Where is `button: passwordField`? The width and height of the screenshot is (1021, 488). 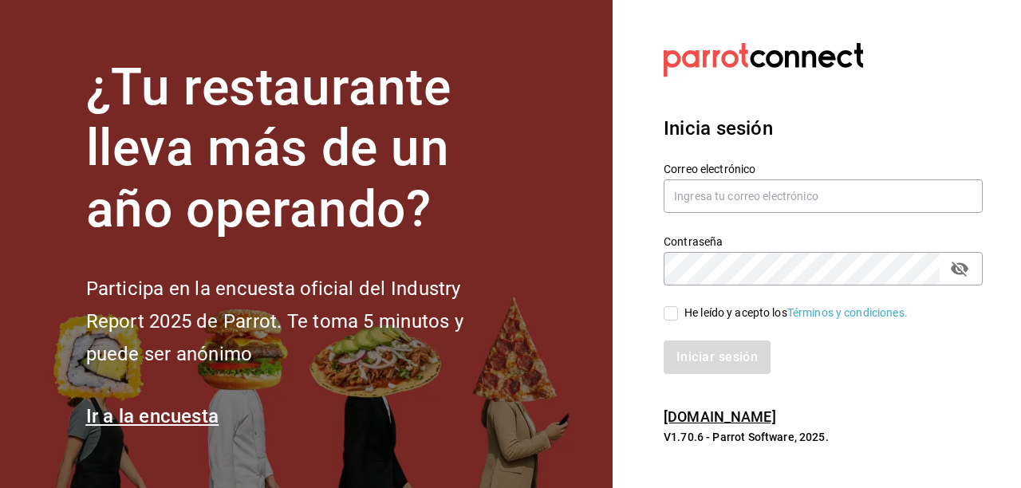
button: passwordField is located at coordinates (959, 269).